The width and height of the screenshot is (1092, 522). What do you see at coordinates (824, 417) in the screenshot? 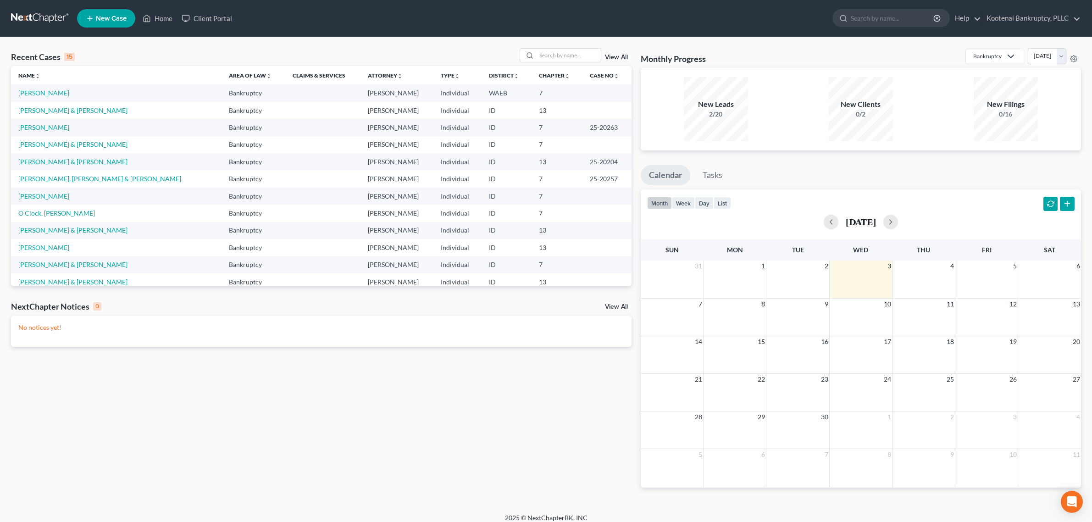
I see `span: 30` at bounding box center [824, 417].